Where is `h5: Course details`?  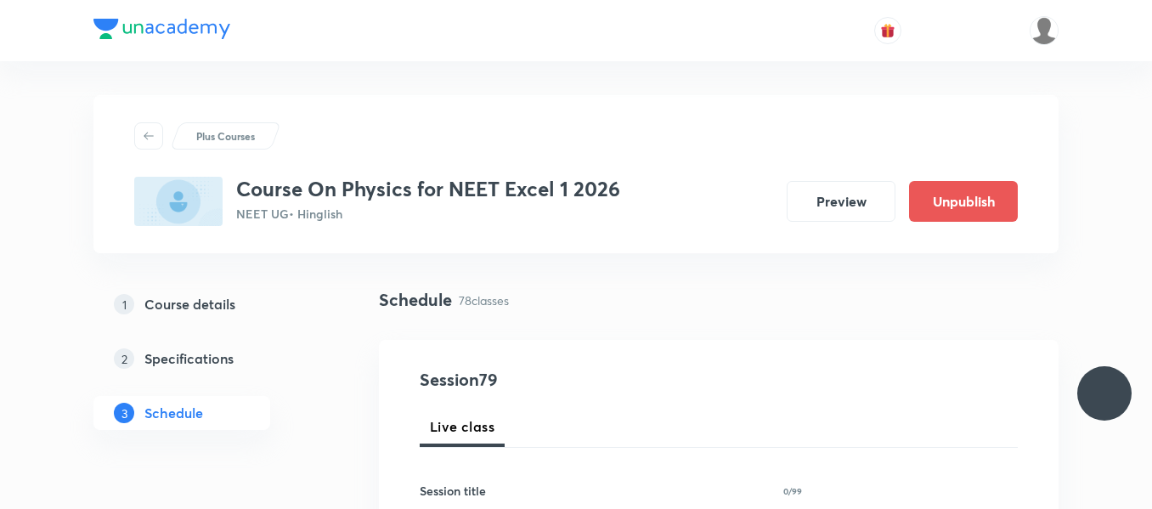 h5: Course details is located at coordinates (189, 304).